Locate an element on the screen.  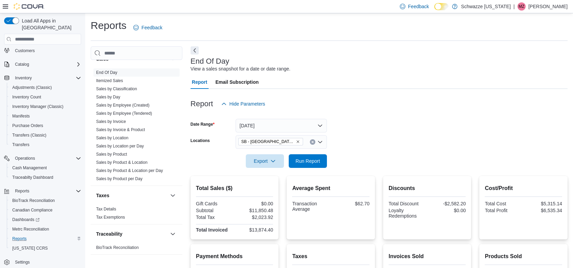
button: Hide Parameters is located at coordinates (243, 104).